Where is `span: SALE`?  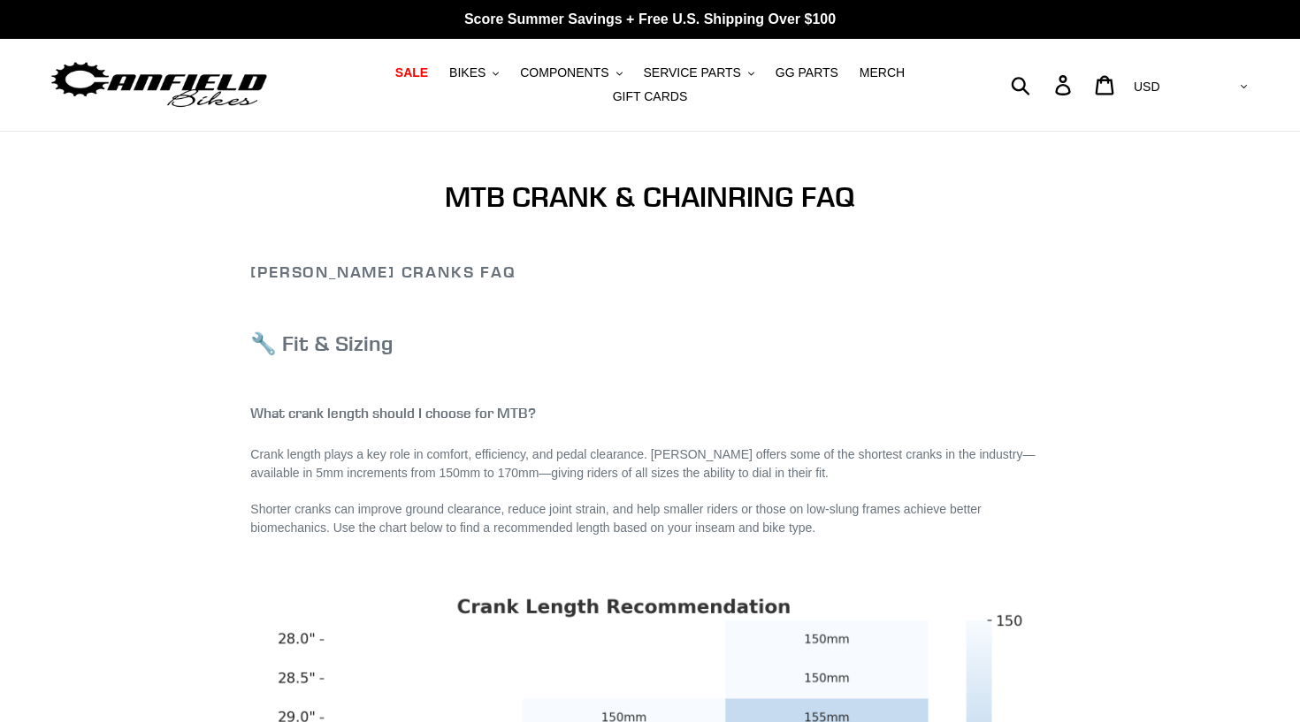 span: SALE is located at coordinates (411, 73).